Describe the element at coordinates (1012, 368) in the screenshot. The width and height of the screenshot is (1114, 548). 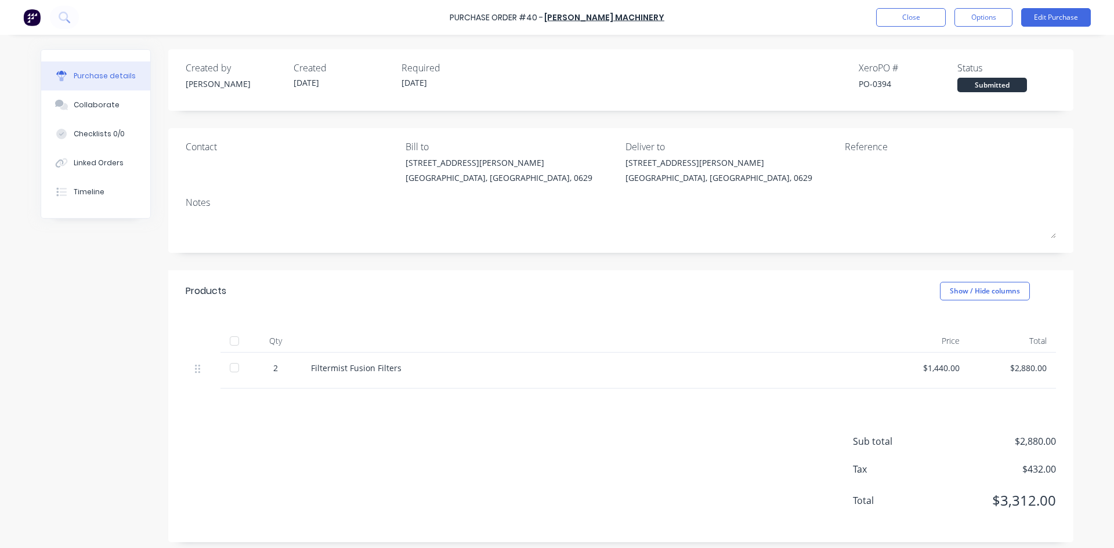
I see `div: $2,880.00` at that location.